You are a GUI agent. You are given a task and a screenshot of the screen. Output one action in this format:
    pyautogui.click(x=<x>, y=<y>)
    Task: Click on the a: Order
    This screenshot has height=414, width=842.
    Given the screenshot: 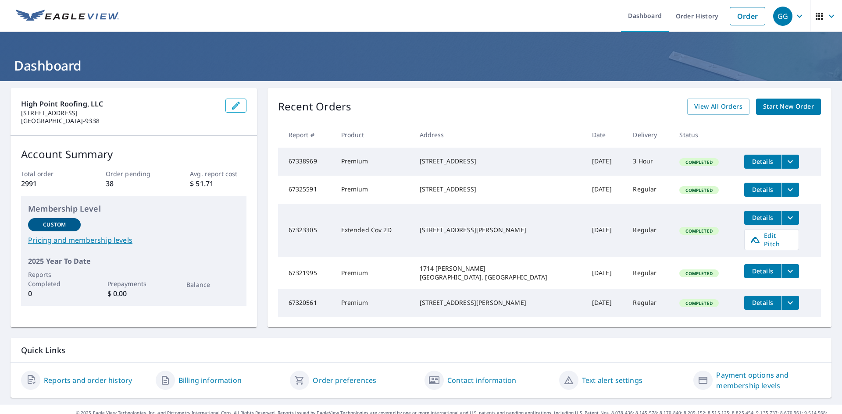 What is the action you would take?
    pyautogui.click(x=747, y=16)
    